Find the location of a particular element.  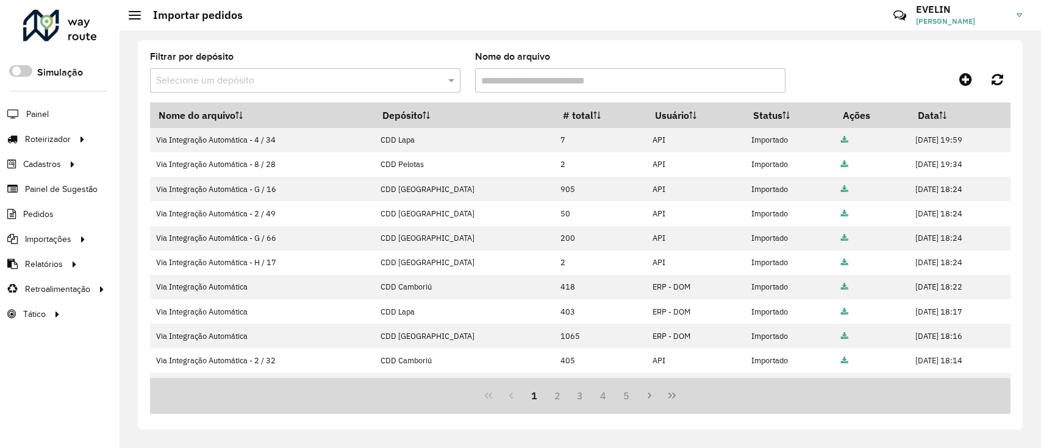

td: Via Integração Automática - 2 / 49 is located at coordinates (262, 213).